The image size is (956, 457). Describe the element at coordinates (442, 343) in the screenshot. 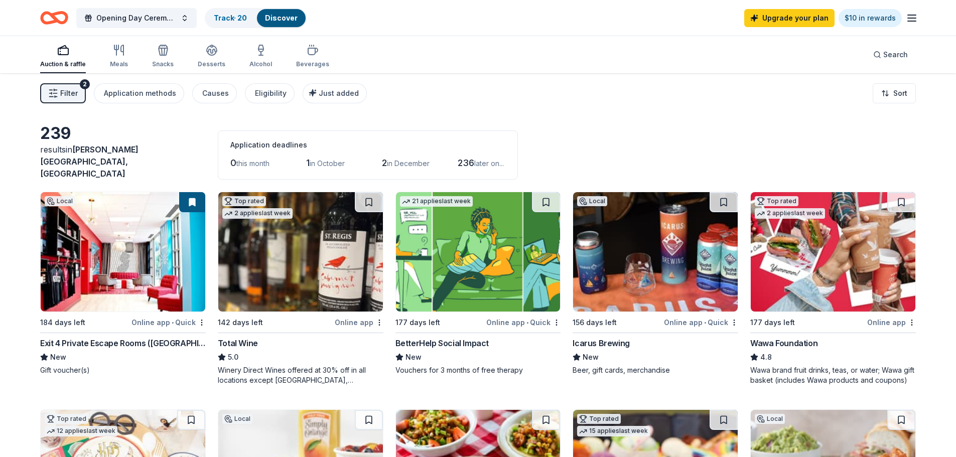

I see `div: BetterHelp Social Impact` at that location.